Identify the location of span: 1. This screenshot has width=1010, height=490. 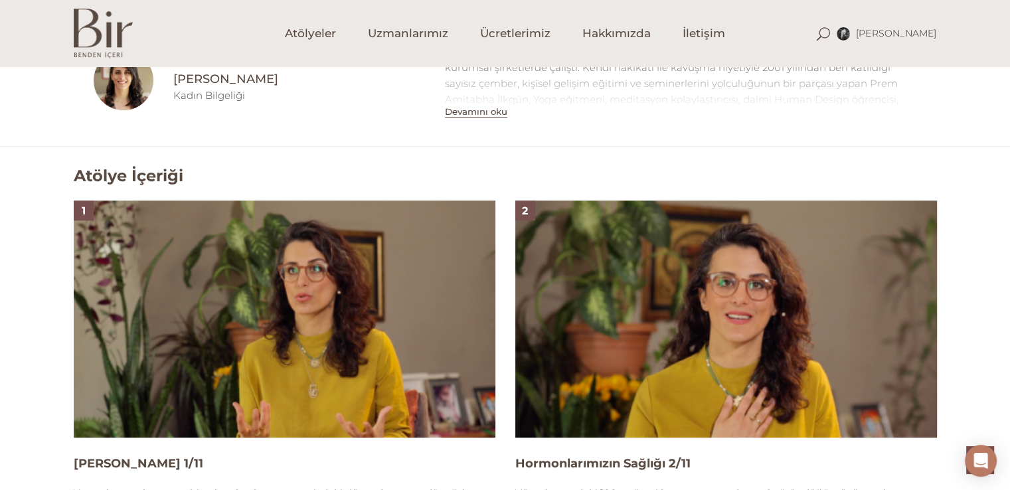
(84, 211).